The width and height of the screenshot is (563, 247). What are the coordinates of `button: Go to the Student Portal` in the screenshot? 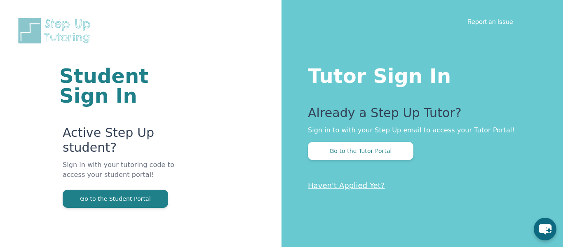 It's located at (115, 199).